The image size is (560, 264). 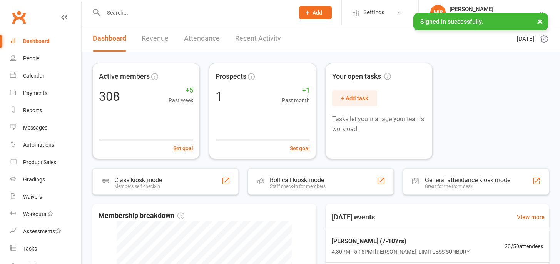 I want to click on a: Recent Activity, so click(x=258, y=38).